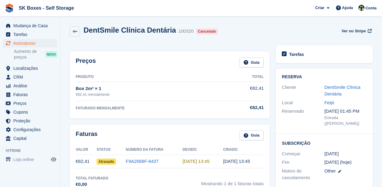  Describe the element at coordinates (86, 135) in the screenshot. I see `h2: Faturas` at that location.